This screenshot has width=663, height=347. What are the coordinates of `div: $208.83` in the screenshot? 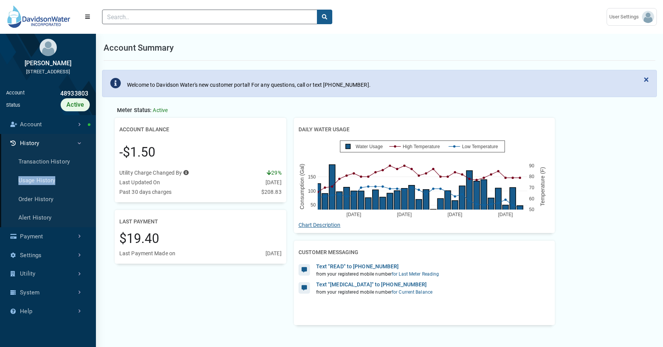 It's located at (271, 192).